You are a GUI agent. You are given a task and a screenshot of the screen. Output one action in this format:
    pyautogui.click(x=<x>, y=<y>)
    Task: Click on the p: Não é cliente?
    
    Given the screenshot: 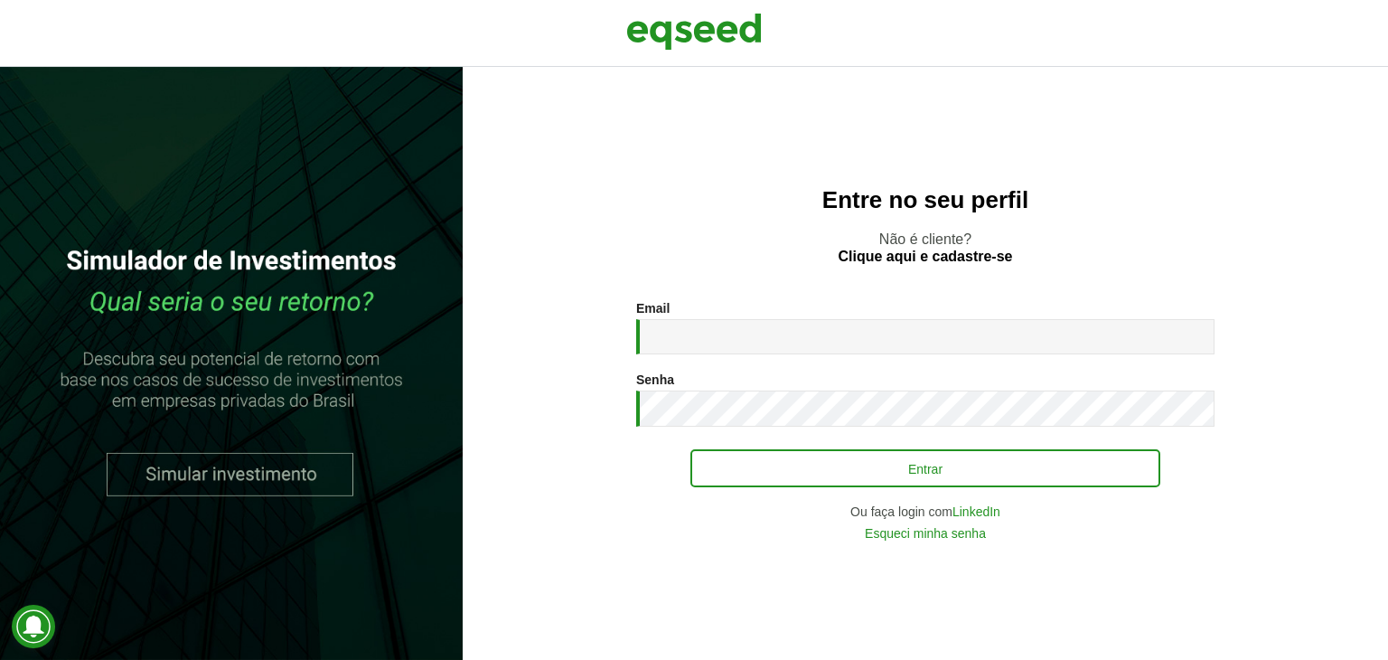 What is the action you would take?
    pyautogui.click(x=926, y=248)
    